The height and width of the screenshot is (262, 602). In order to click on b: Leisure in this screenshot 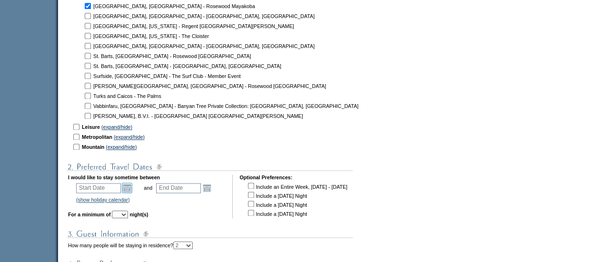, I will do `click(91, 127)`.